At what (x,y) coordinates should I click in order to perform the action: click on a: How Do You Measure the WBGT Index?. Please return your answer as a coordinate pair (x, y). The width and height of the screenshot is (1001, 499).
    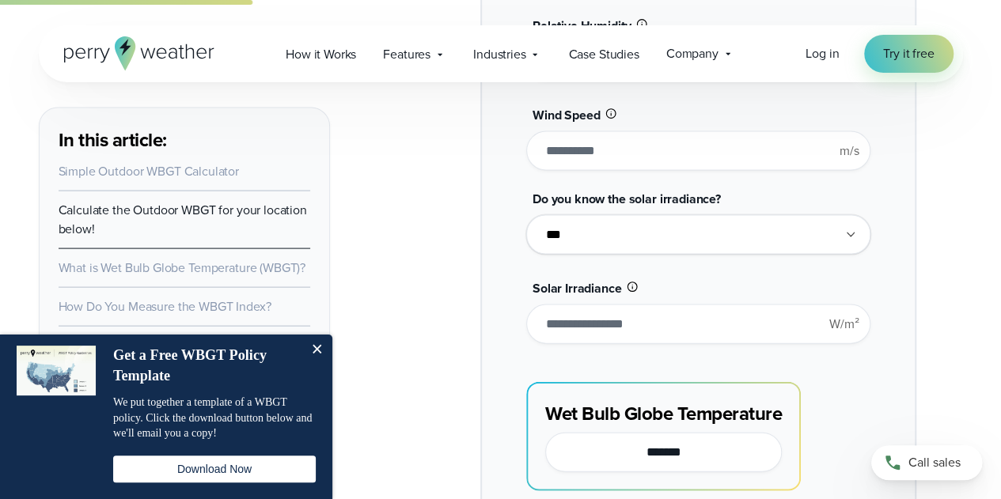
    Looking at the image, I should click on (165, 306).